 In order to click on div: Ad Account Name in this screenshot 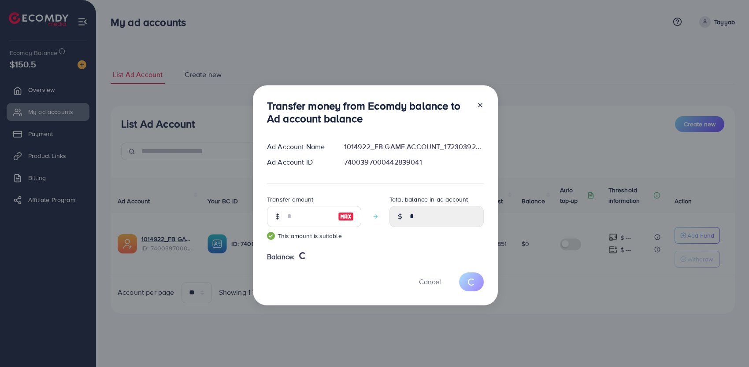, I will do `click(298, 147)`.